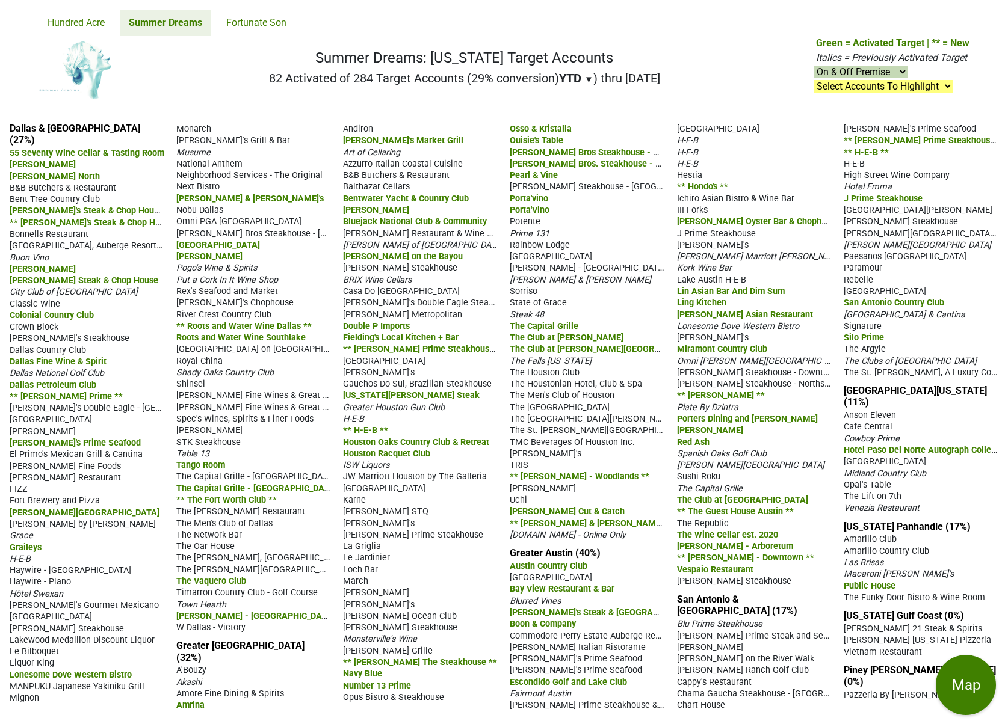 Image resolution: width=1008 pixels, height=727 pixels. Describe the element at coordinates (735, 511) in the screenshot. I see `span: ** The Guest House Austin **` at that location.